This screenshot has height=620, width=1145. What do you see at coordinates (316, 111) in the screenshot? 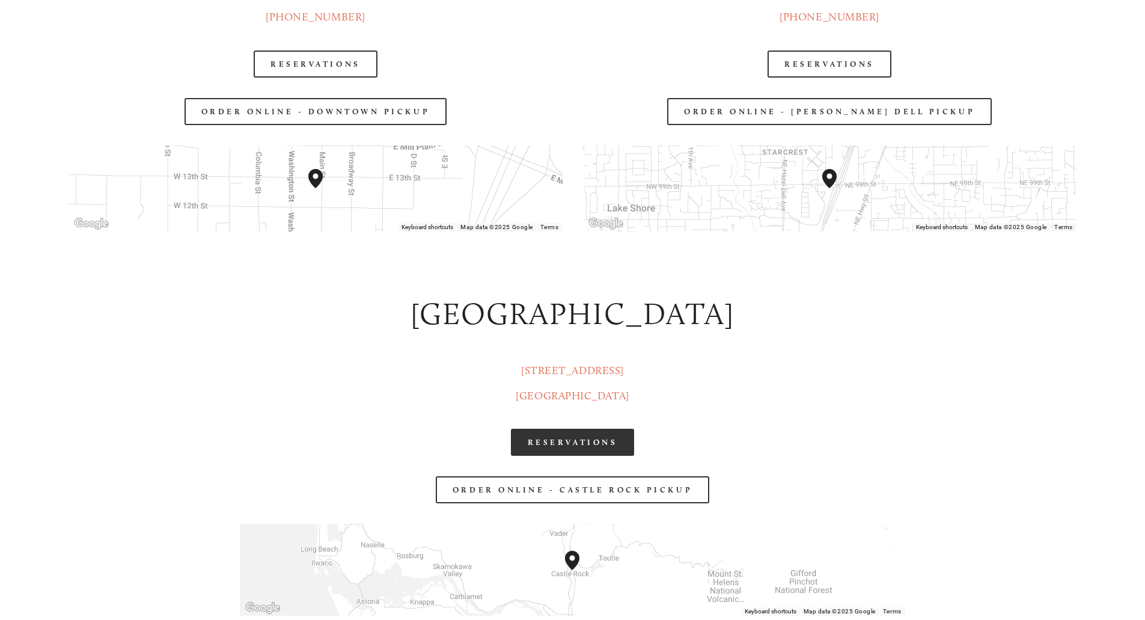
I see `a: Order Online - Downtown pickup` at bounding box center [316, 111].